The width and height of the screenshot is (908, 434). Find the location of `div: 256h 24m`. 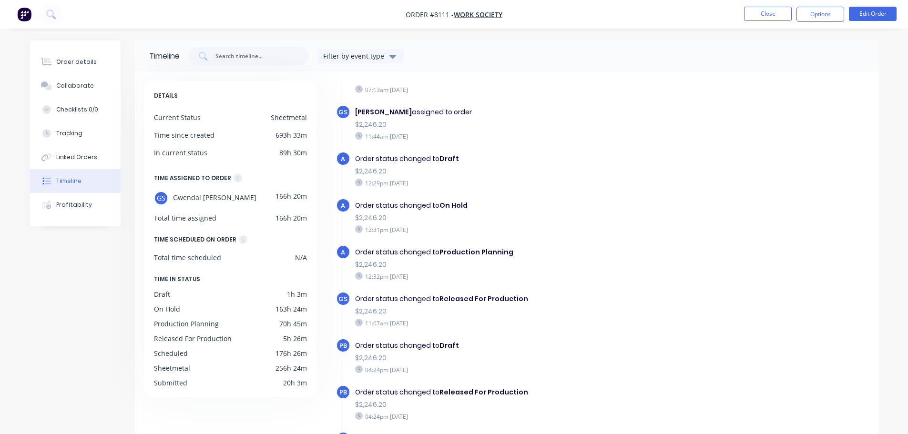

div: 256h 24m is located at coordinates (291, 368).